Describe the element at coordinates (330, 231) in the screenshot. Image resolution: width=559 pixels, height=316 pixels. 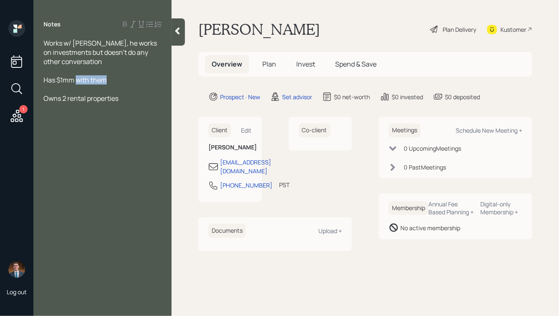
I see `div: Upload +` at that location.